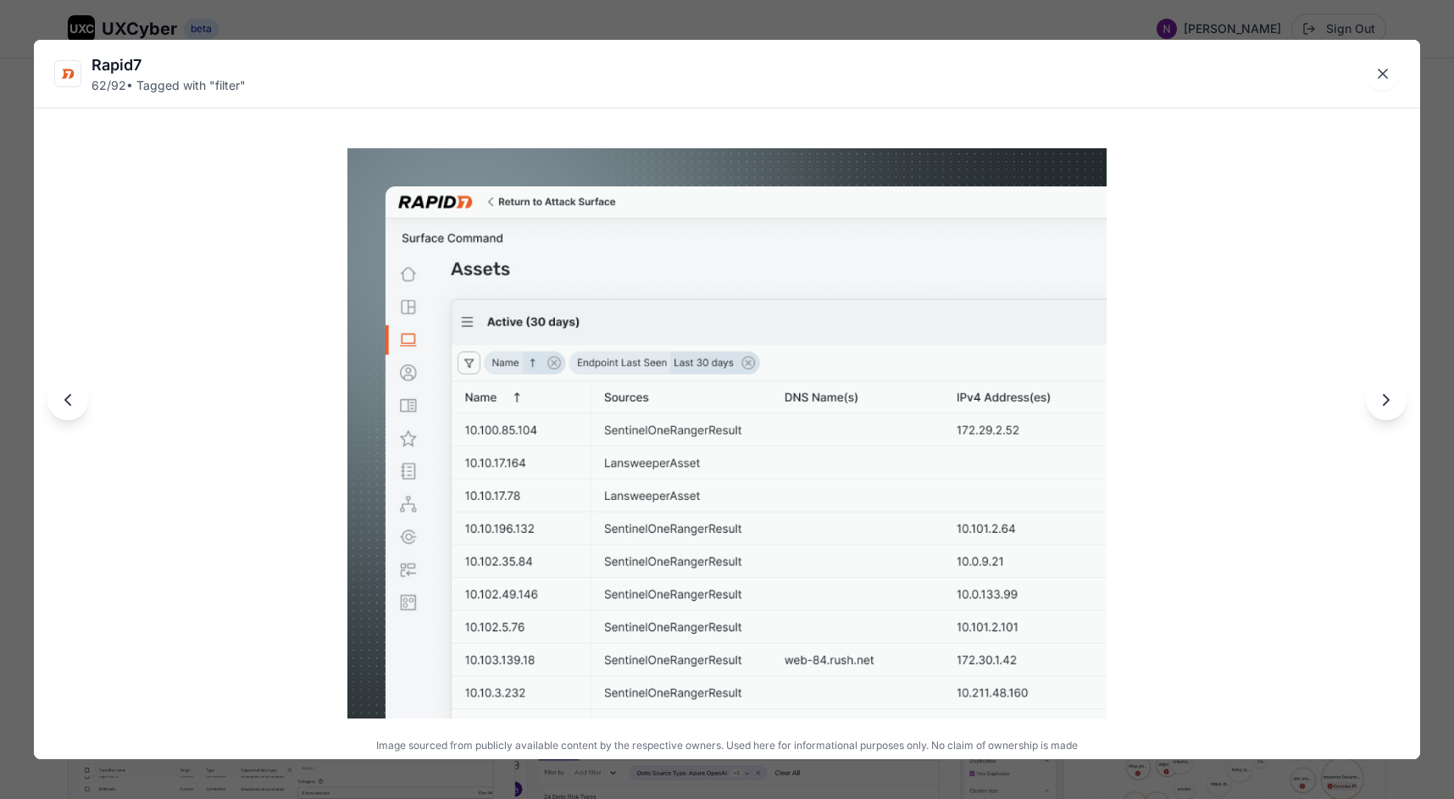 The width and height of the screenshot is (1454, 799). Describe the element at coordinates (68, 400) in the screenshot. I see `button: Previous image` at that location.